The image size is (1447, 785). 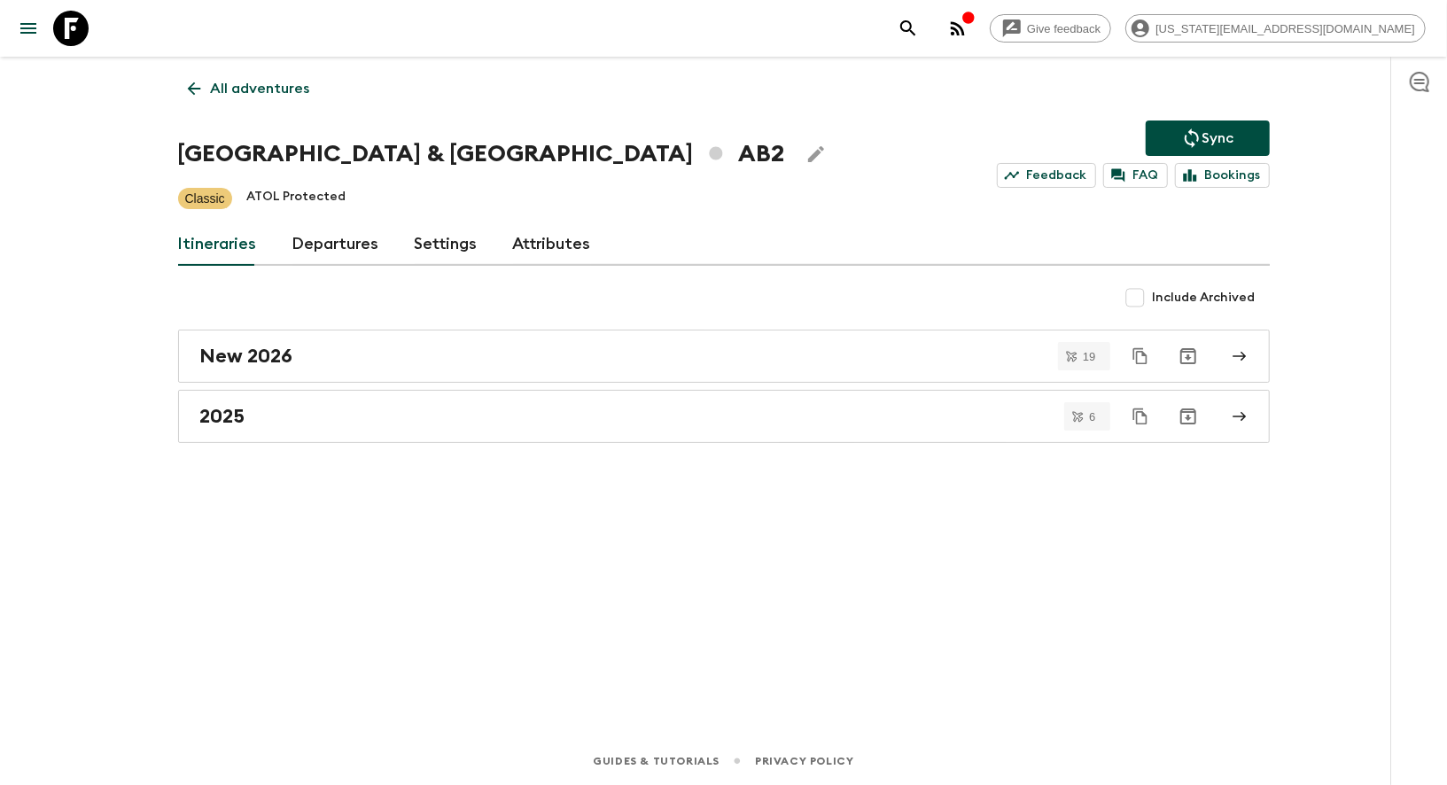 What do you see at coordinates (249, 89) in the screenshot?
I see `a: All adventures` at bounding box center [249, 89].